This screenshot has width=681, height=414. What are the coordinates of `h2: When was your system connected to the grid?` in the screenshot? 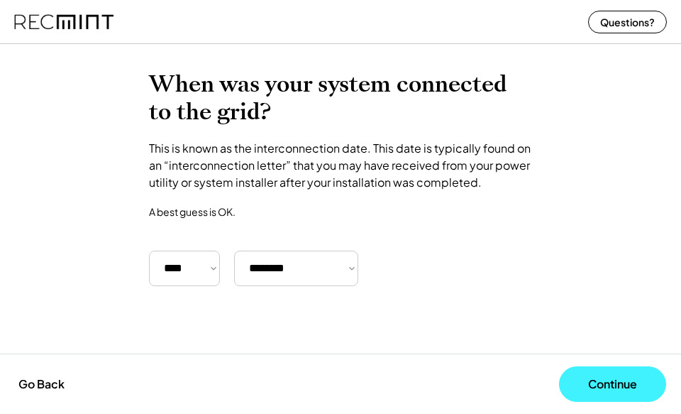 It's located at (341, 98).